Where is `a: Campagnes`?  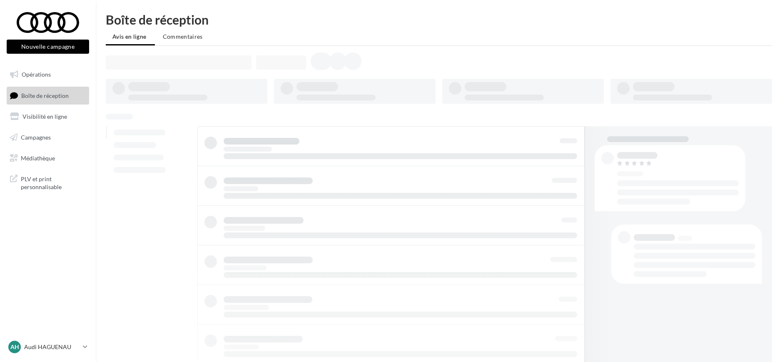 a: Campagnes is located at coordinates (48, 137).